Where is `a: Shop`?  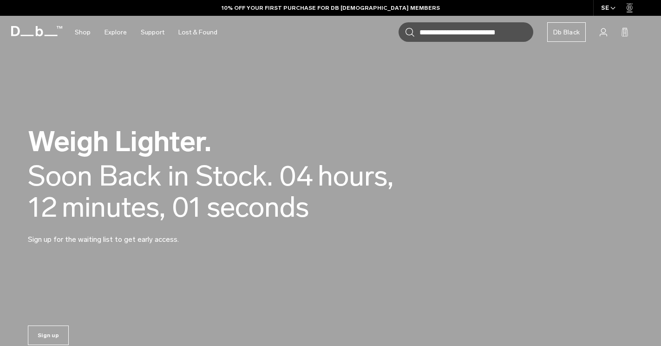 a: Shop is located at coordinates (83, 32).